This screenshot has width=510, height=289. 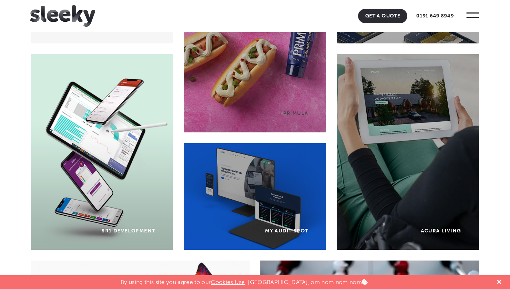 I want to click on a: SR1 Development Background SR1 Development SR1 Development SR1 Development SR1 Development Gradie..., so click(x=102, y=152).